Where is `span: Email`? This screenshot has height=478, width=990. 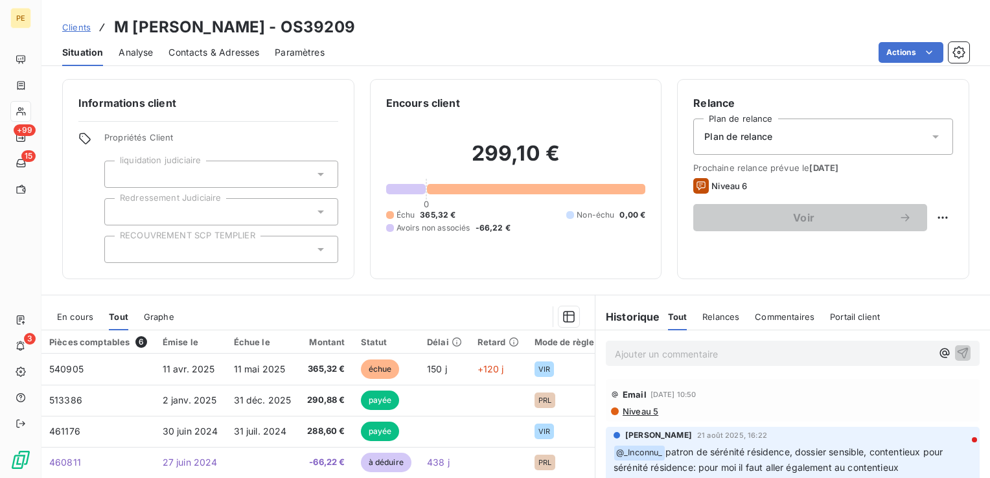 span: Email is located at coordinates (634, 394).